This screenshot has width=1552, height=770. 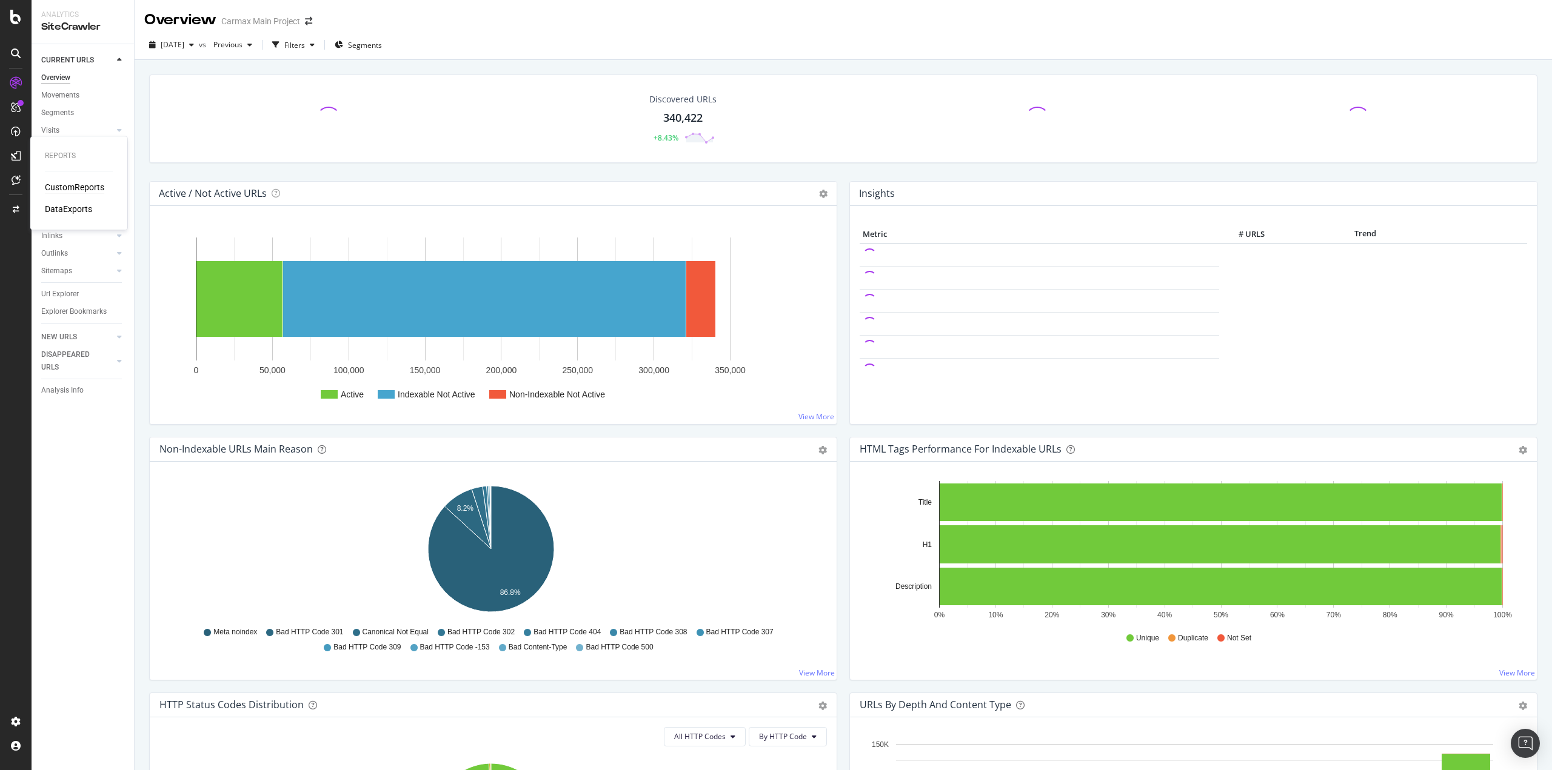 What do you see at coordinates (72, 361) in the screenshot?
I see `div: DISAPPEARED URLS` at bounding box center [72, 361].